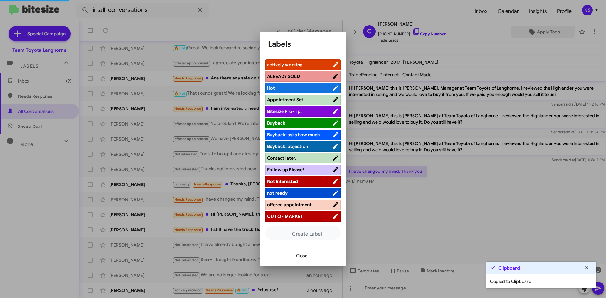  I want to click on span: Follow up Please!, so click(285, 170).